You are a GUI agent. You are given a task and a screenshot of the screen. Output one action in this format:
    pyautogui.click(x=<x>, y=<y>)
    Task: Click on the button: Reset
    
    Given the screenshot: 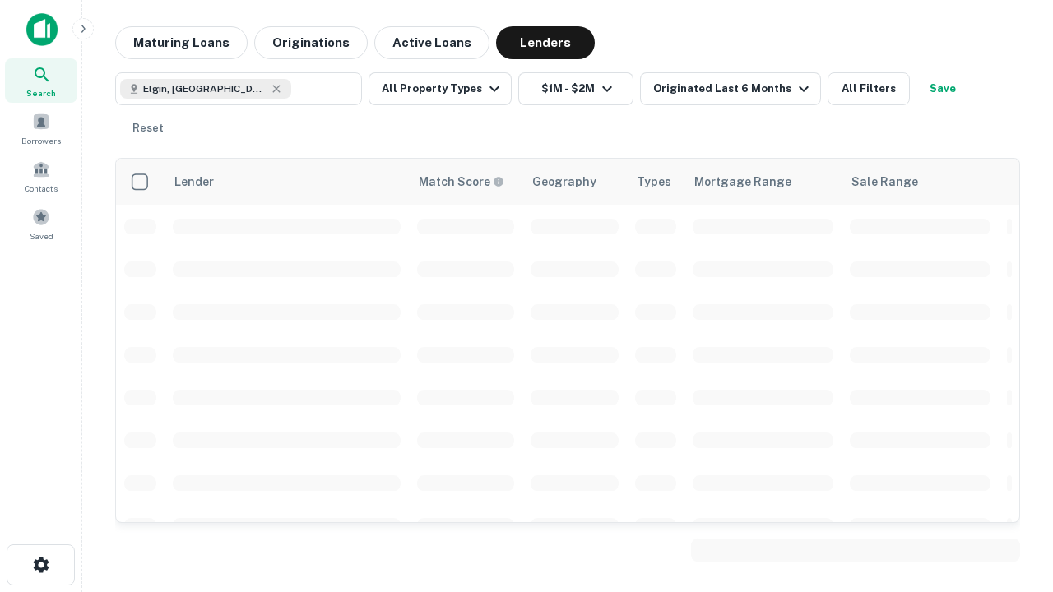 What is the action you would take?
    pyautogui.click(x=148, y=128)
    